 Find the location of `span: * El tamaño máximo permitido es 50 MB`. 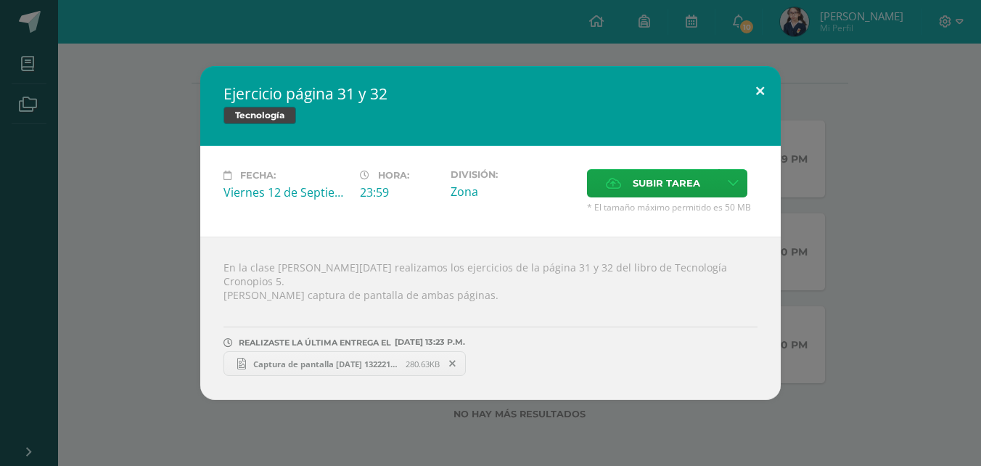

span: * El tamaño máximo permitido es 50 MB is located at coordinates (672, 207).